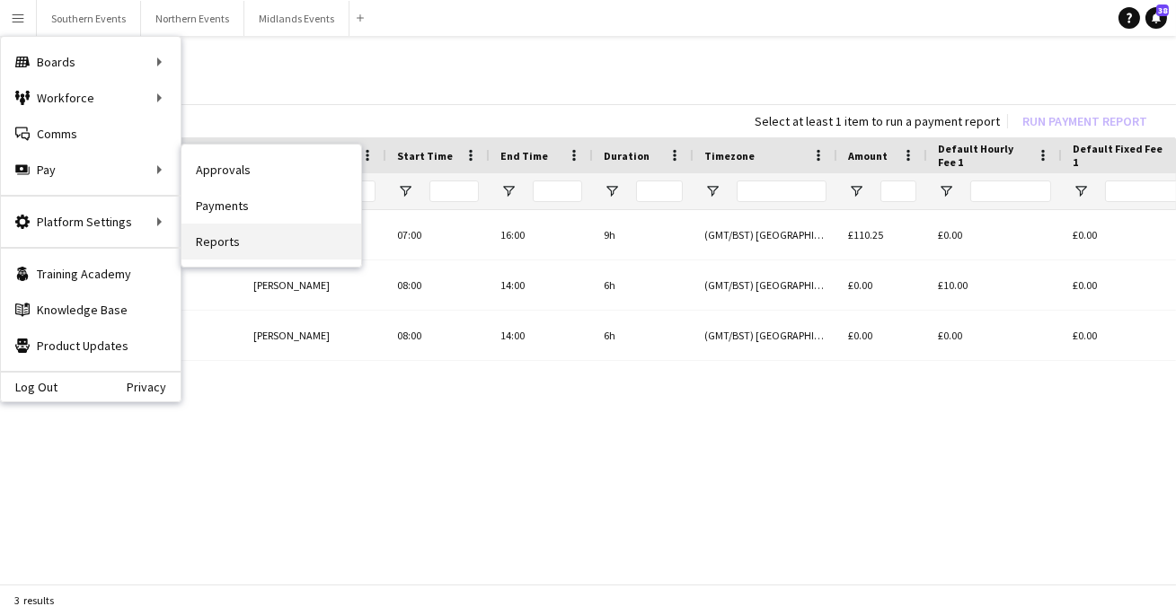 The height and width of the screenshot is (615, 1176). What do you see at coordinates (898, 191) in the screenshot?
I see `input: Amount Filter Input` at bounding box center [898, 191].